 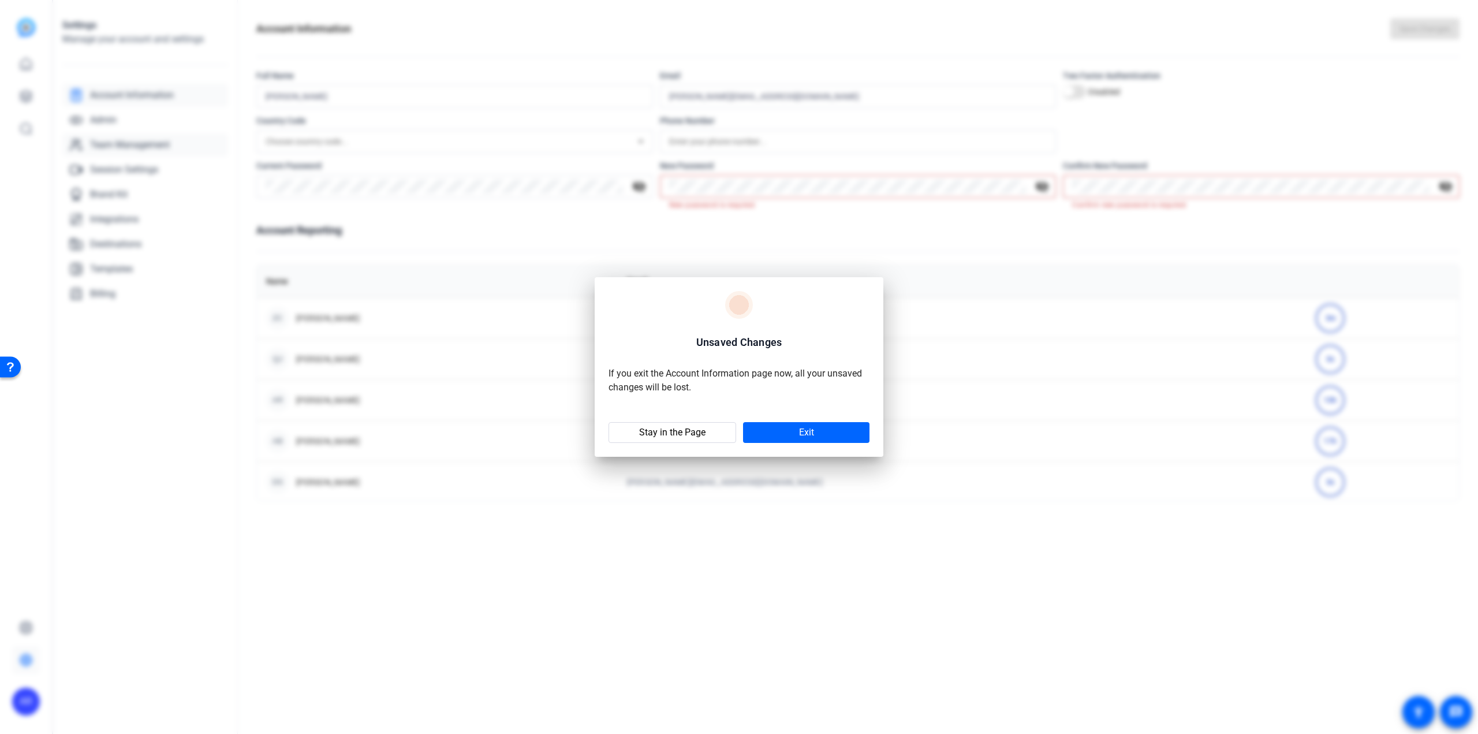 What do you see at coordinates (672, 432) in the screenshot?
I see `button: Stay in the Page` at bounding box center [672, 432].